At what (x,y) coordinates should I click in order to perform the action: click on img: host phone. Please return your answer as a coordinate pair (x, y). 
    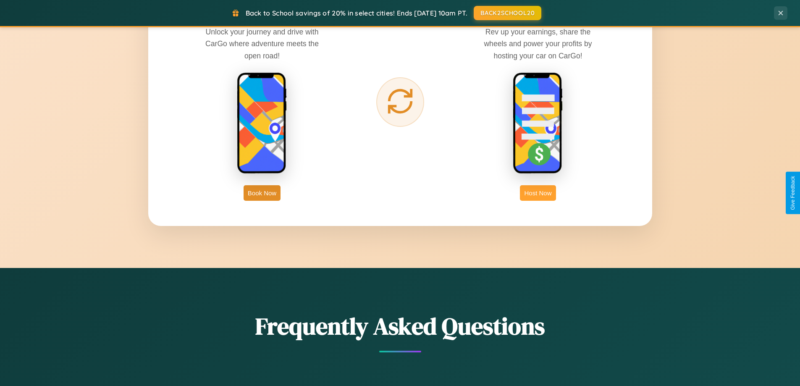
    Looking at the image, I should click on (538, 123).